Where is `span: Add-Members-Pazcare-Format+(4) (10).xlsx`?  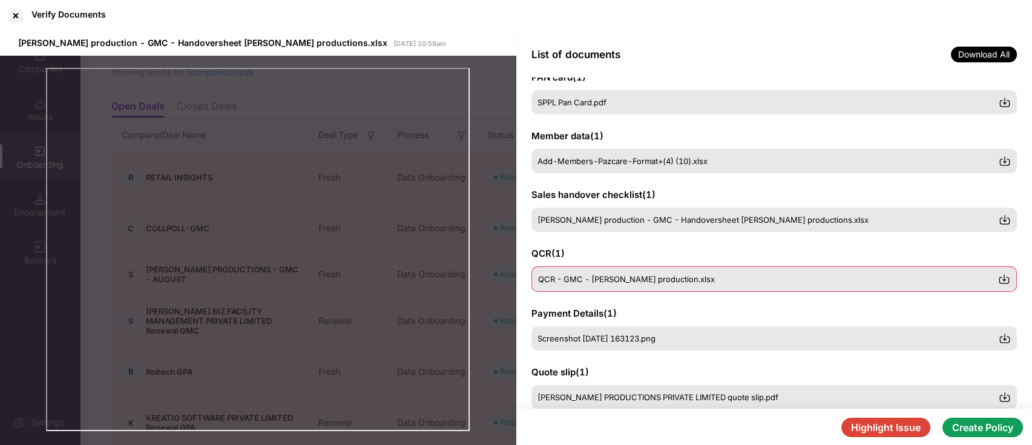 span: Add-Members-Pazcare-Format+(4) (10).xlsx is located at coordinates (622, 161).